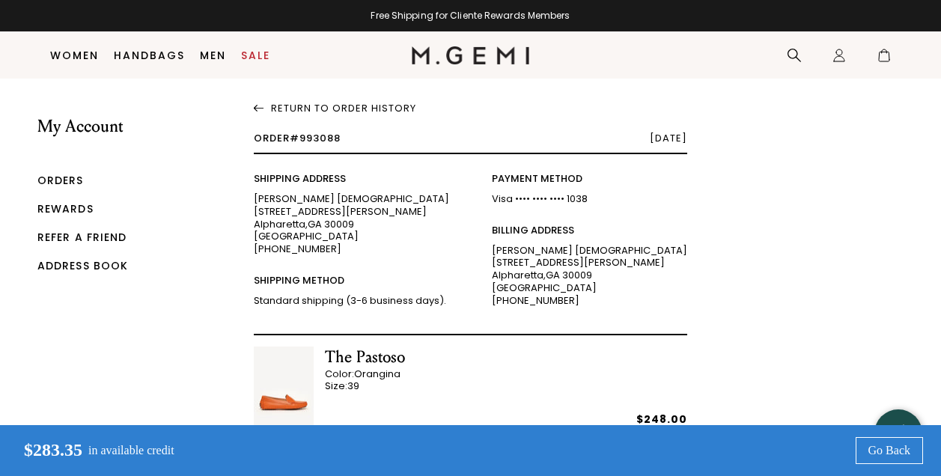 The height and width of the screenshot is (476, 941). I want to click on div: Shipping Method, so click(351, 275).